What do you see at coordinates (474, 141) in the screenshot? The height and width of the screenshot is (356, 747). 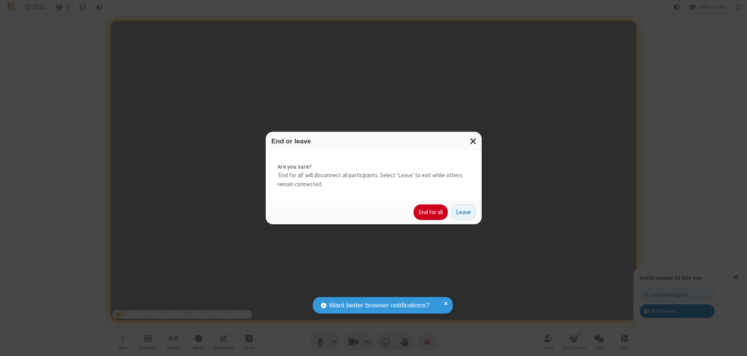 I see `button: Close modal` at bounding box center [474, 141].